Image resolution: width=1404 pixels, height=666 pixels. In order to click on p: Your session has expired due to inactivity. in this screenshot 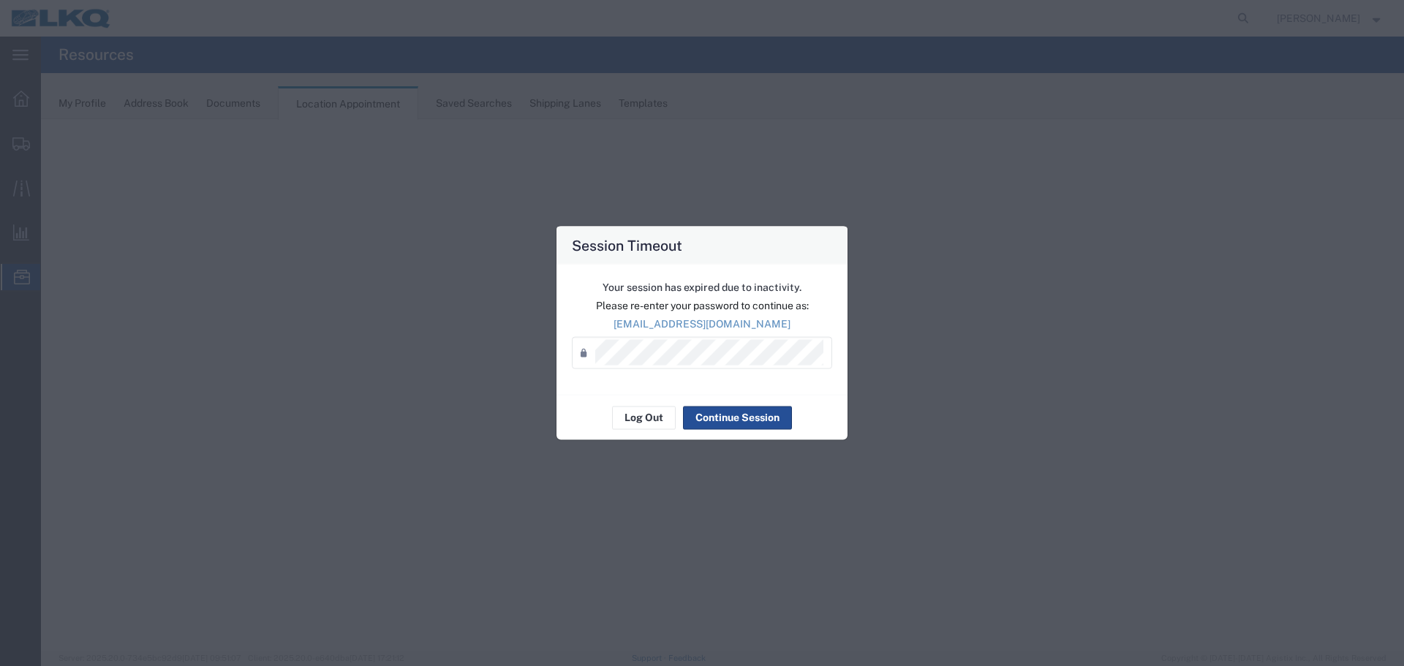, I will do `click(702, 287)`.